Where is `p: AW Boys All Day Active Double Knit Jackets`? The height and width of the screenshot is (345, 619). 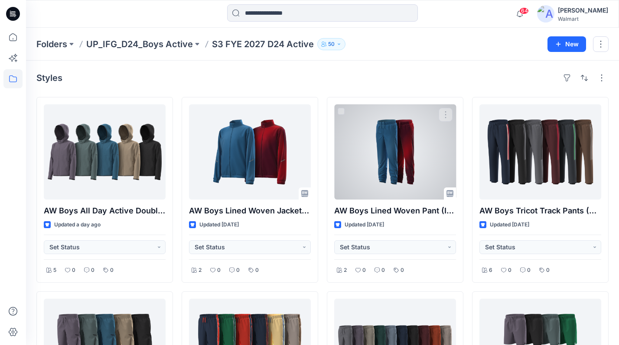 p: AW Boys All Day Active Double Knit Jackets is located at coordinates (104, 211).